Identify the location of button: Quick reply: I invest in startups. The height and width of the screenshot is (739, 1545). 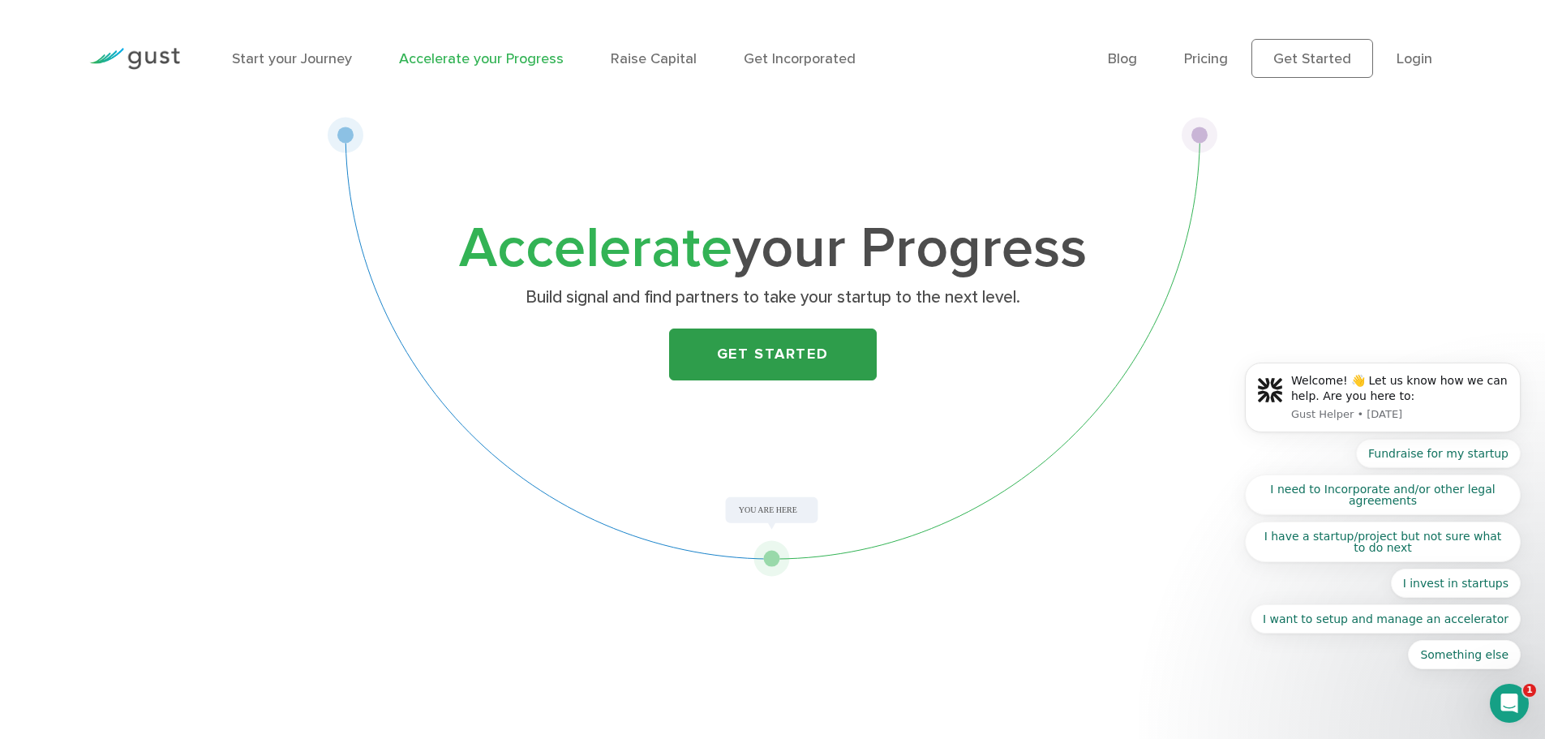
(235, 475).